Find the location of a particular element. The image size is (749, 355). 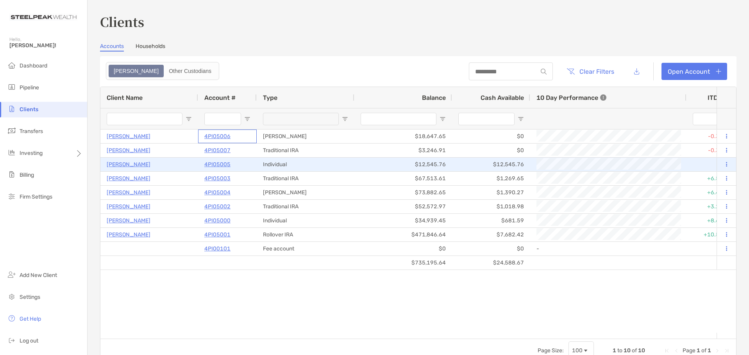

p: 4PI00101 is located at coordinates (217, 249).